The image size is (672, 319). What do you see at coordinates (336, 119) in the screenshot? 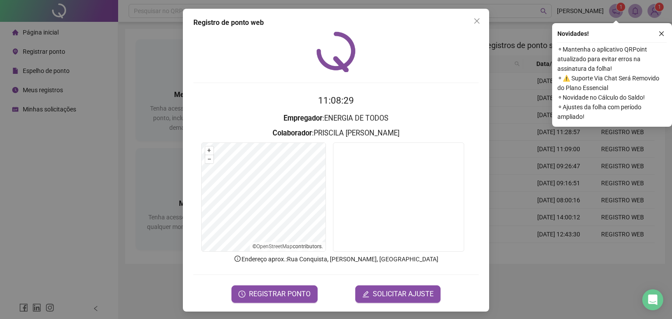
I see `h3: : ENERGIA DE TODOS` at bounding box center [336, 119].